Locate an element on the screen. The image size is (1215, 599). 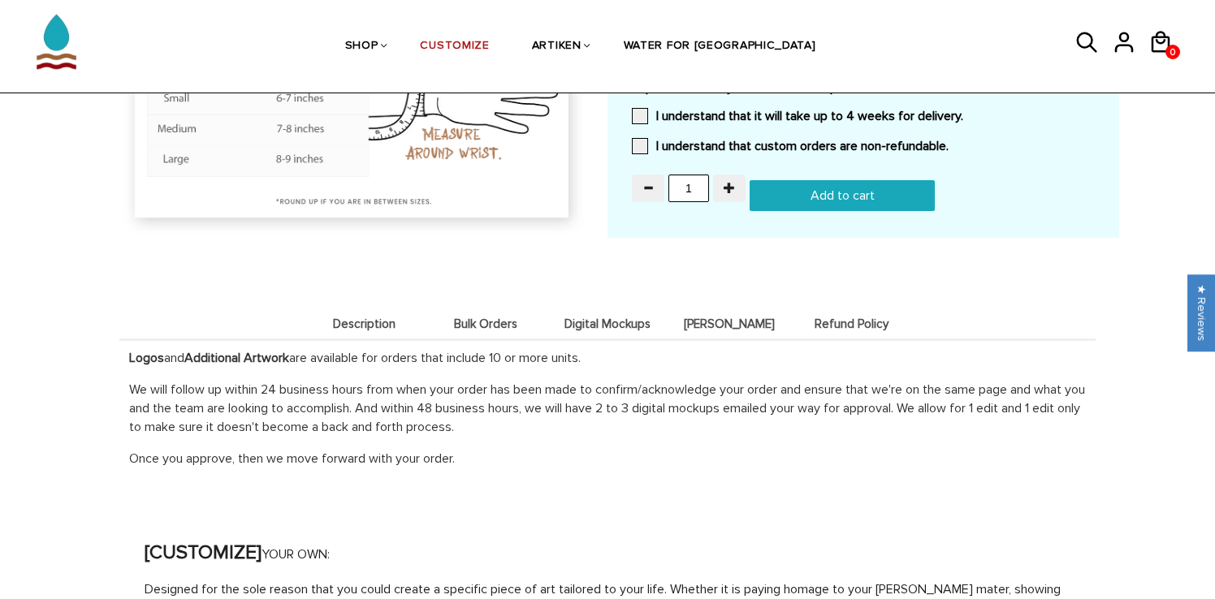
p: and are available for orders that include 10 or more units. is located at coordinates (608, 358).